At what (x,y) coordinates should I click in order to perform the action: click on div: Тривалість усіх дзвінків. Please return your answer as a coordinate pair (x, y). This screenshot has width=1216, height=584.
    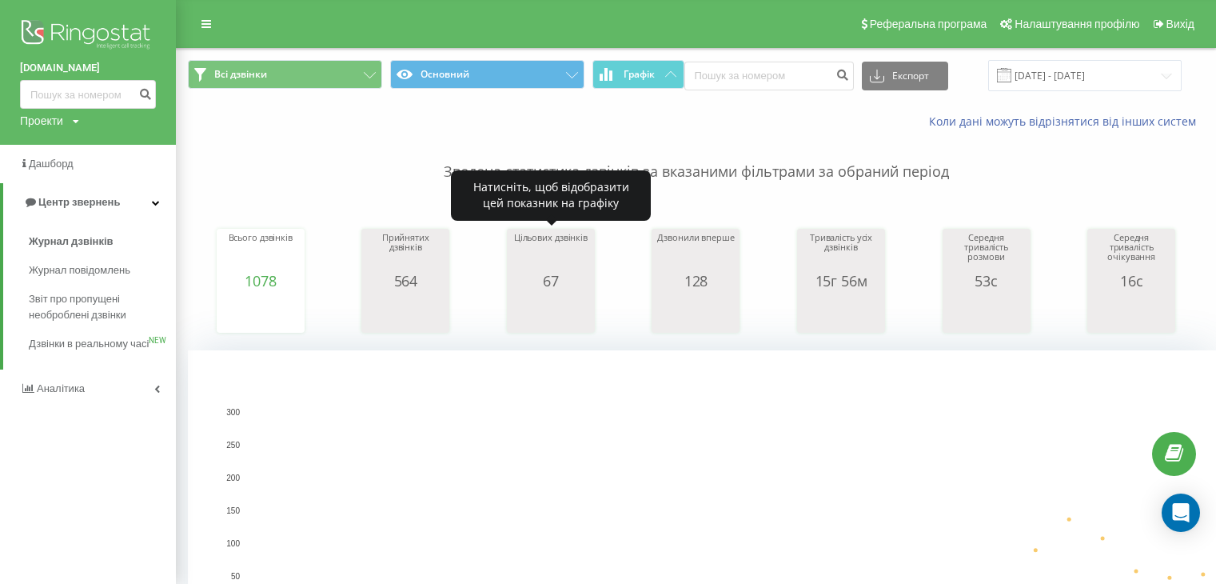
    Looking at the image, I should click on (841, 253).